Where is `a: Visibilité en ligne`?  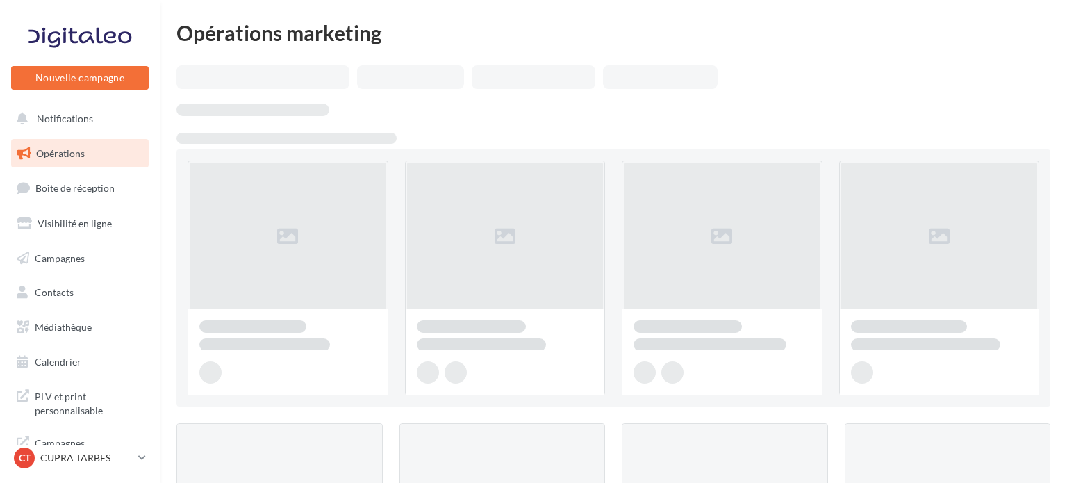 a: Visibilité en ligne is located at coordinates (80, 224).